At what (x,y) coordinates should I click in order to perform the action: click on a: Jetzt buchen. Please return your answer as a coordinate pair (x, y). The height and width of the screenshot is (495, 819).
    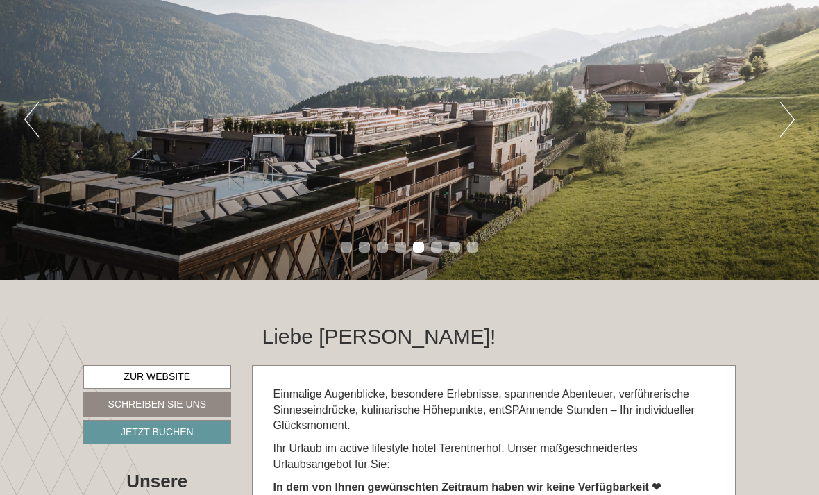
    Looking at the image, I should click on (157, 432).